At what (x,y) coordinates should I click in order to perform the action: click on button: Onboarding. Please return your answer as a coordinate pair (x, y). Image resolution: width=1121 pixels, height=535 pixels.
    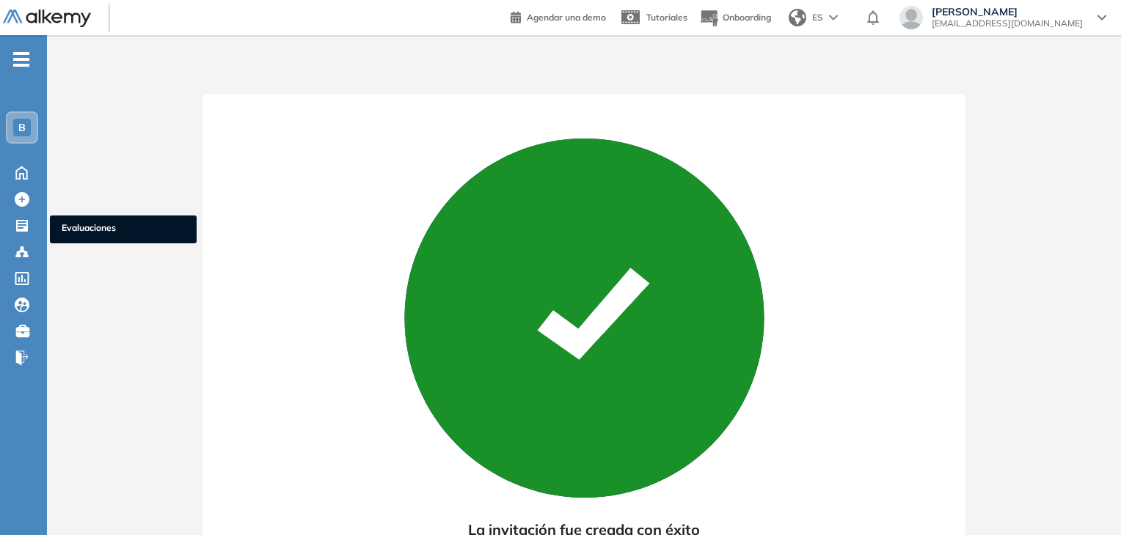
    Looking at the image, I should click on (735, 18).